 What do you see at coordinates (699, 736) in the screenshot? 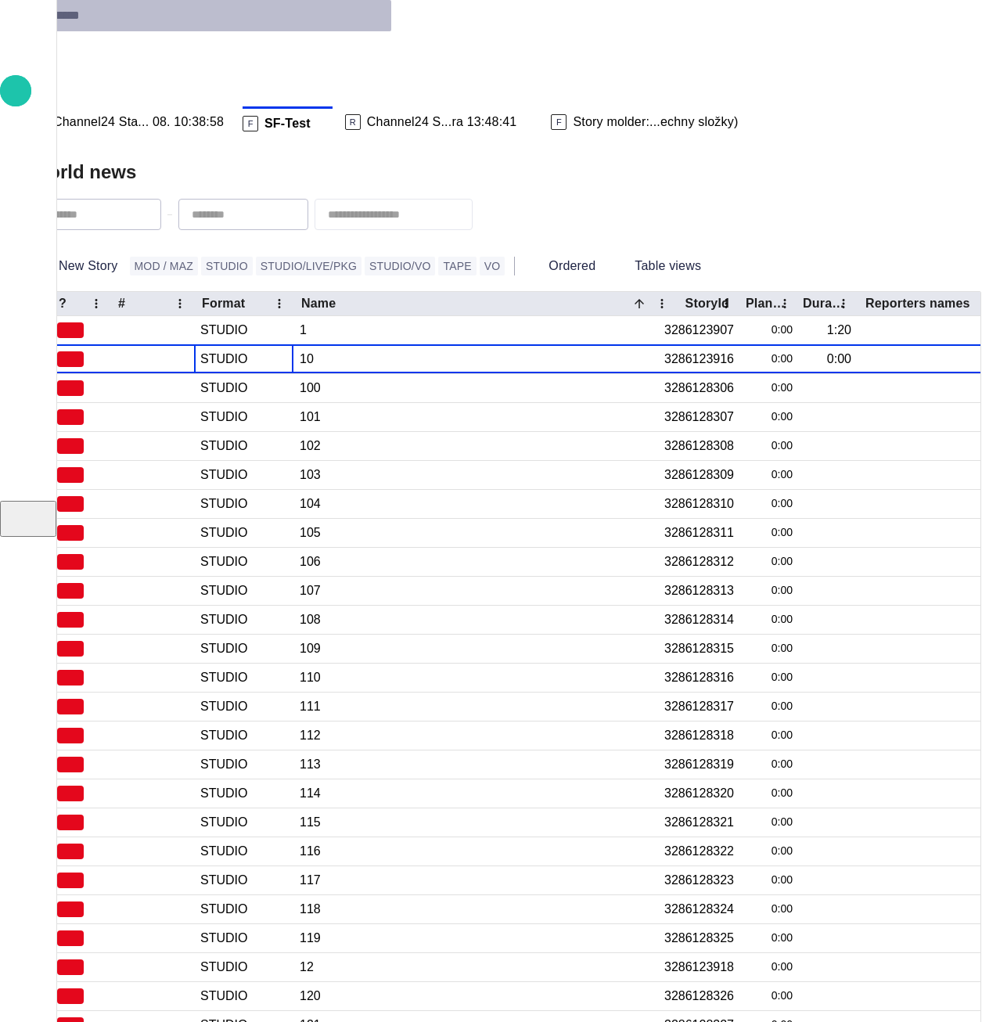
I see `div: 3286128318` at bounding box center [699, 736].